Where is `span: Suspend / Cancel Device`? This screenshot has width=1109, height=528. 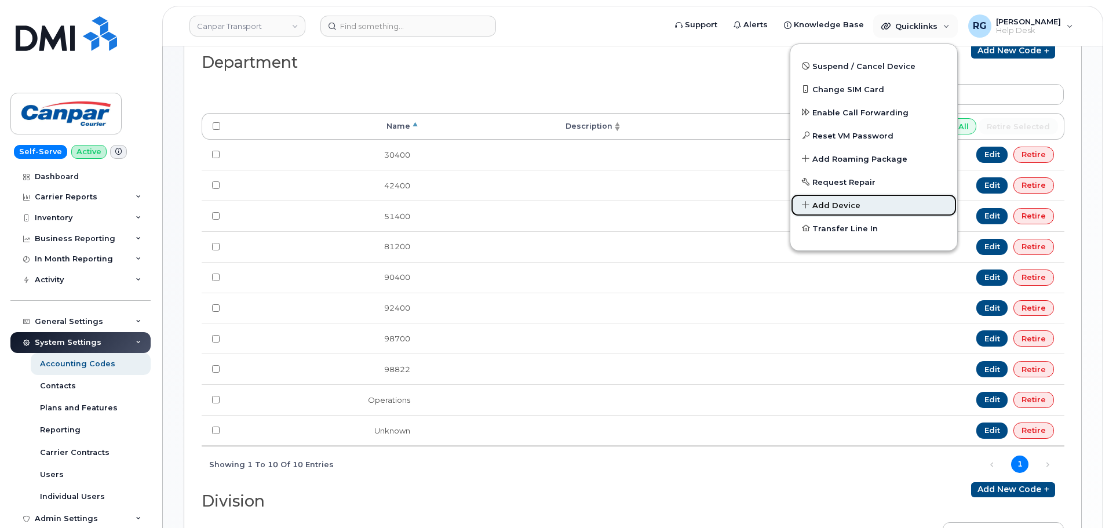
span: Suspend / Cancel Device is located at coordinates (864, 67).